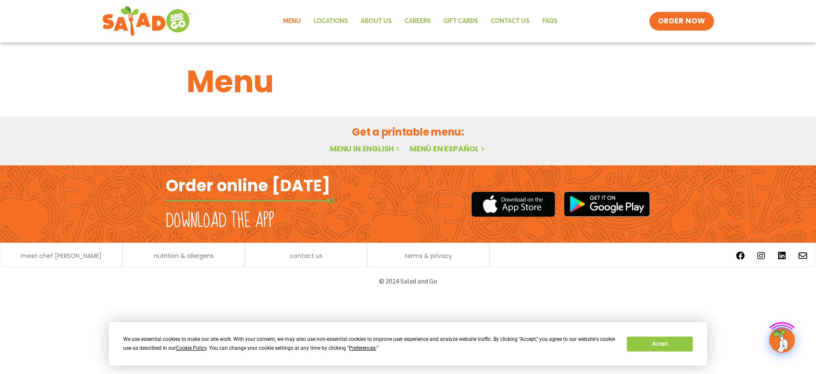 The width and height of the screenshot is (816, 374). What do you see at coordinates (147, 21) in the screenshot?
I see `img: new-SAG-logo-768×292` at bounding box center [147, 21].